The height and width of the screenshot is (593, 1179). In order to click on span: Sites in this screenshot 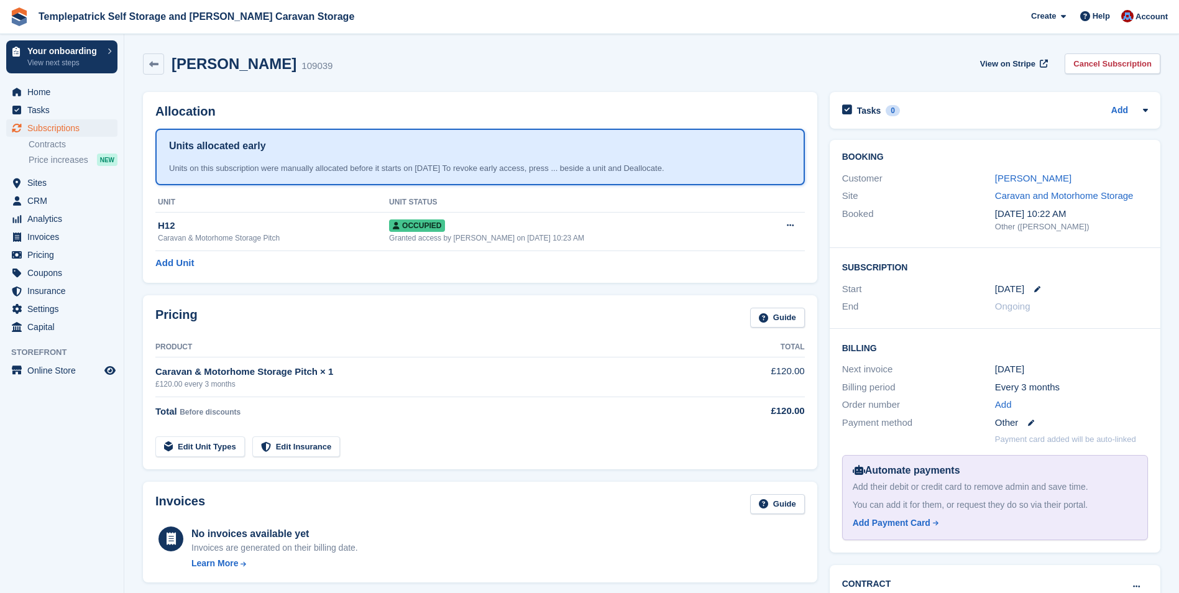, I will do `click(65, 183)`.